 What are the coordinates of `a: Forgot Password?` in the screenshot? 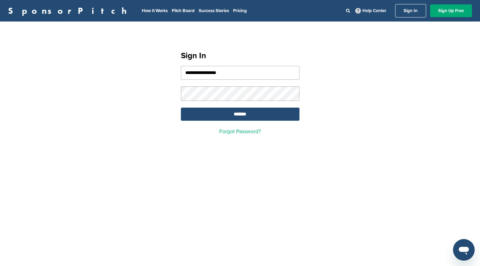 It's located at (240, 132).